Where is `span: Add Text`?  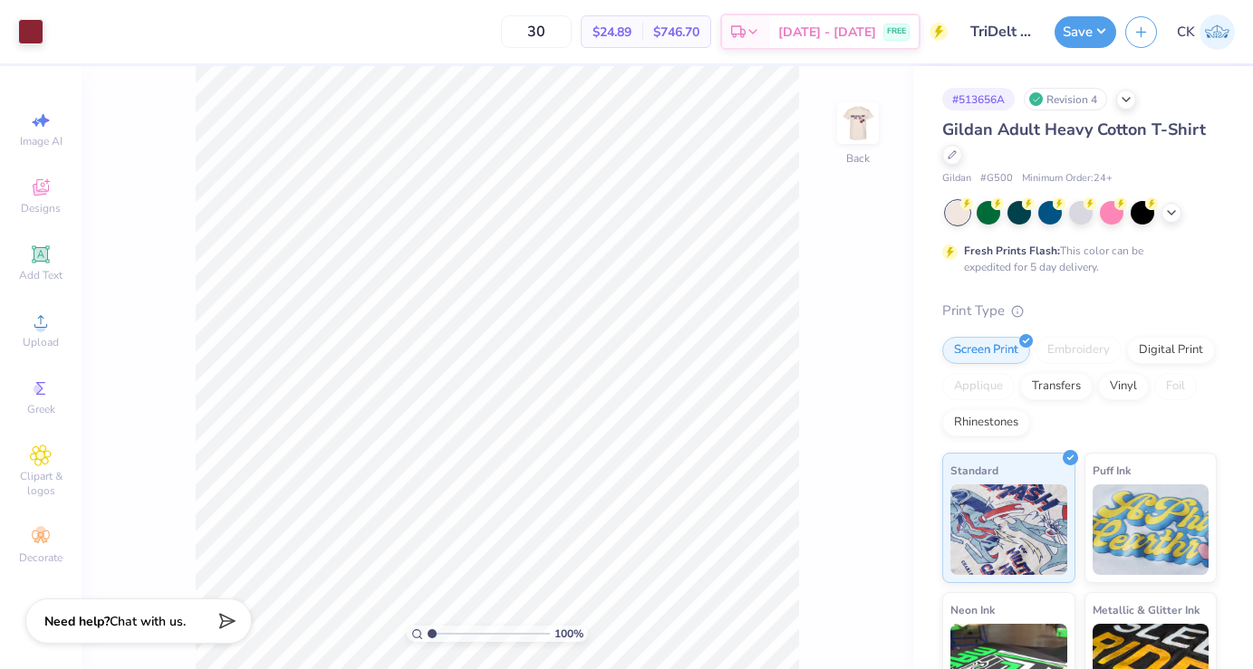
span: Add Text is located at coordinates (41, 275).